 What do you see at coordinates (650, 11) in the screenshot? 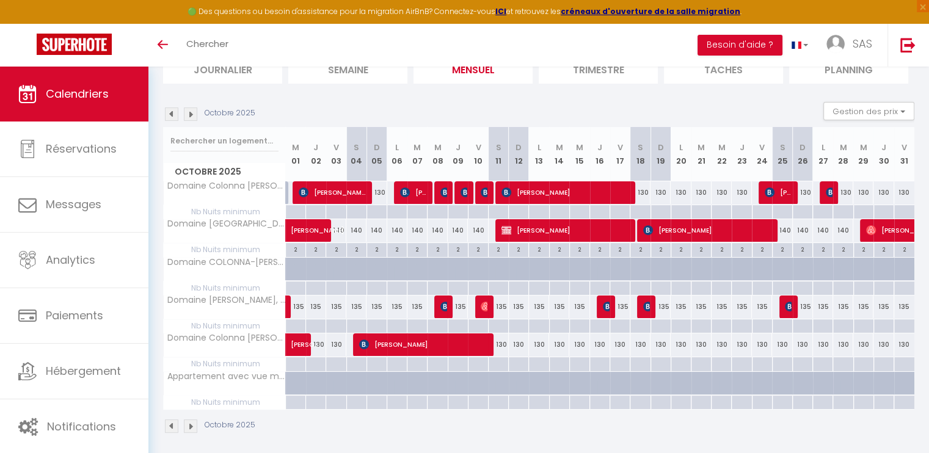
I see `a: créneaux d'ouverture de la salle migration` at bounding box center [650, 11].